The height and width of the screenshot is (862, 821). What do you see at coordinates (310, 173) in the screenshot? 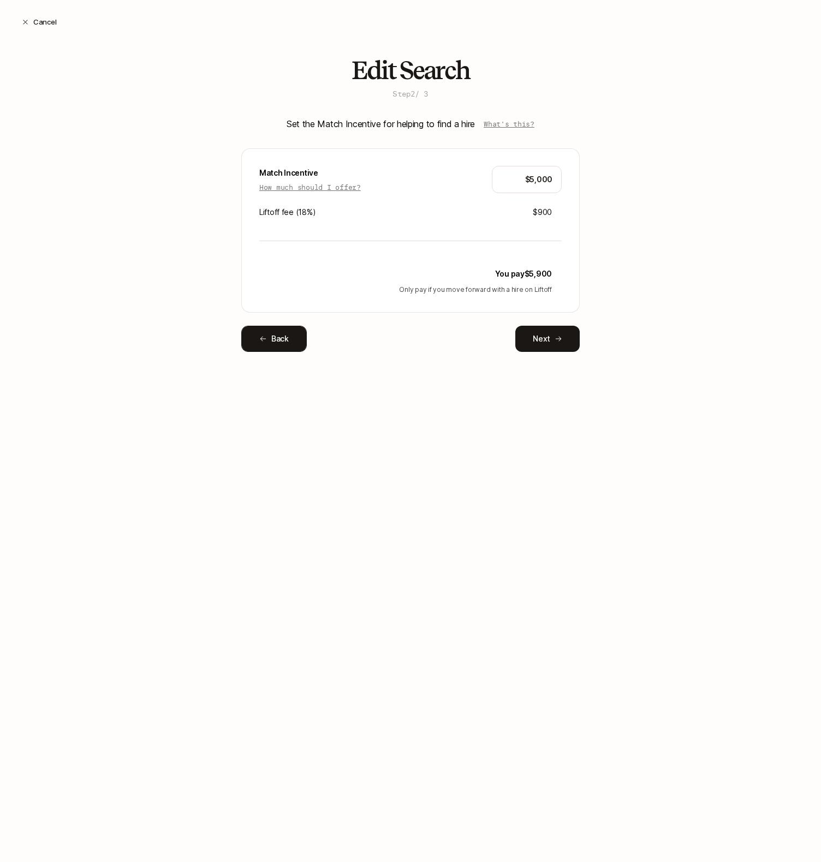
I see `p: Match Incentive` at bounding box center [310, 173].